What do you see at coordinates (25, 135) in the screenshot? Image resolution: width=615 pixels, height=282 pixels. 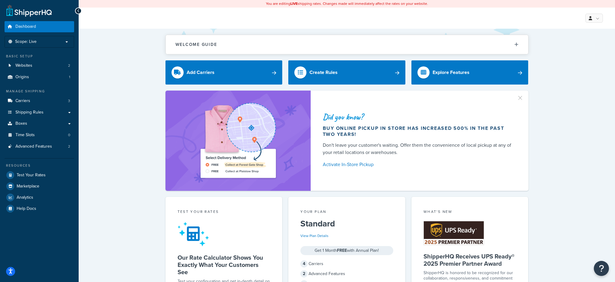 I see `span: Time Slots` at bounding box center [25, 135].